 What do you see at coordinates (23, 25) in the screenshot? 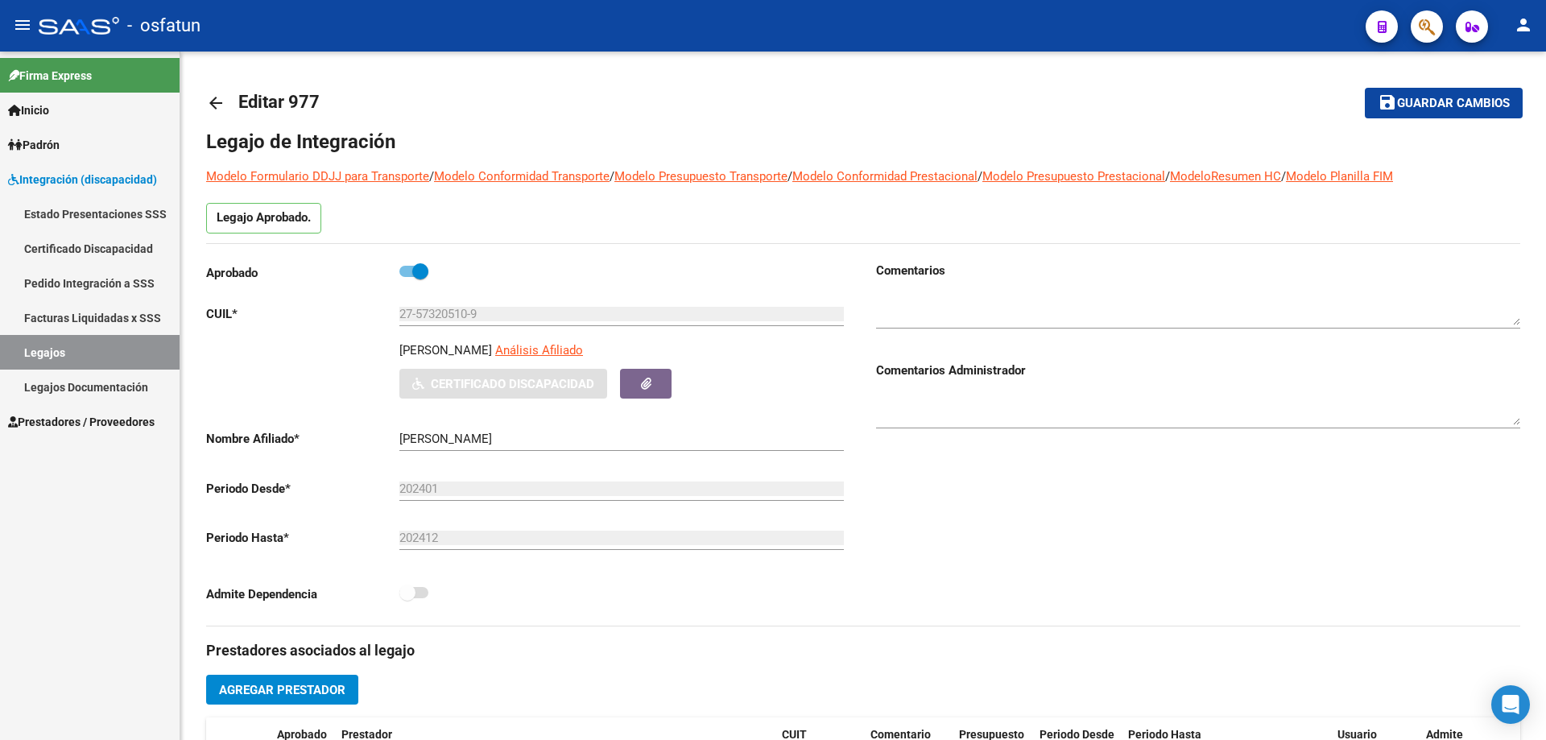
I see `mat-icon: menu` at bounding box center [23, 25].